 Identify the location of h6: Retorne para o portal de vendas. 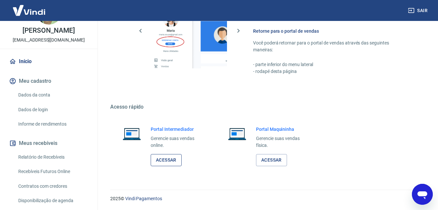
(330, 31).